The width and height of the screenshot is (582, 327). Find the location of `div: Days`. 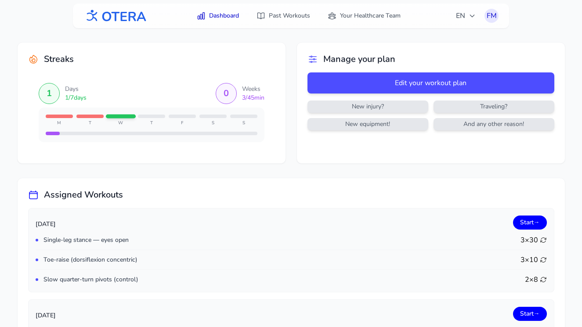

div: Days is located at coordinates (76, 89).